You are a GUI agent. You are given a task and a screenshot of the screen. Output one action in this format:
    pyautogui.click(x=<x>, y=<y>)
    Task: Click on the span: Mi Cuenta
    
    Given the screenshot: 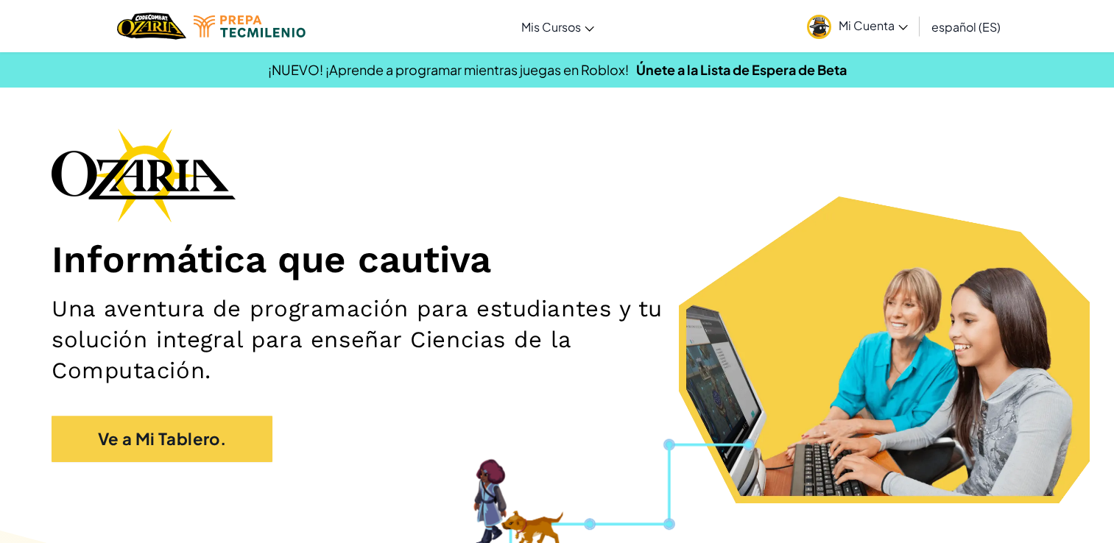 What is the action you would take?
    pyautogui.click(x=873, y=25)
    